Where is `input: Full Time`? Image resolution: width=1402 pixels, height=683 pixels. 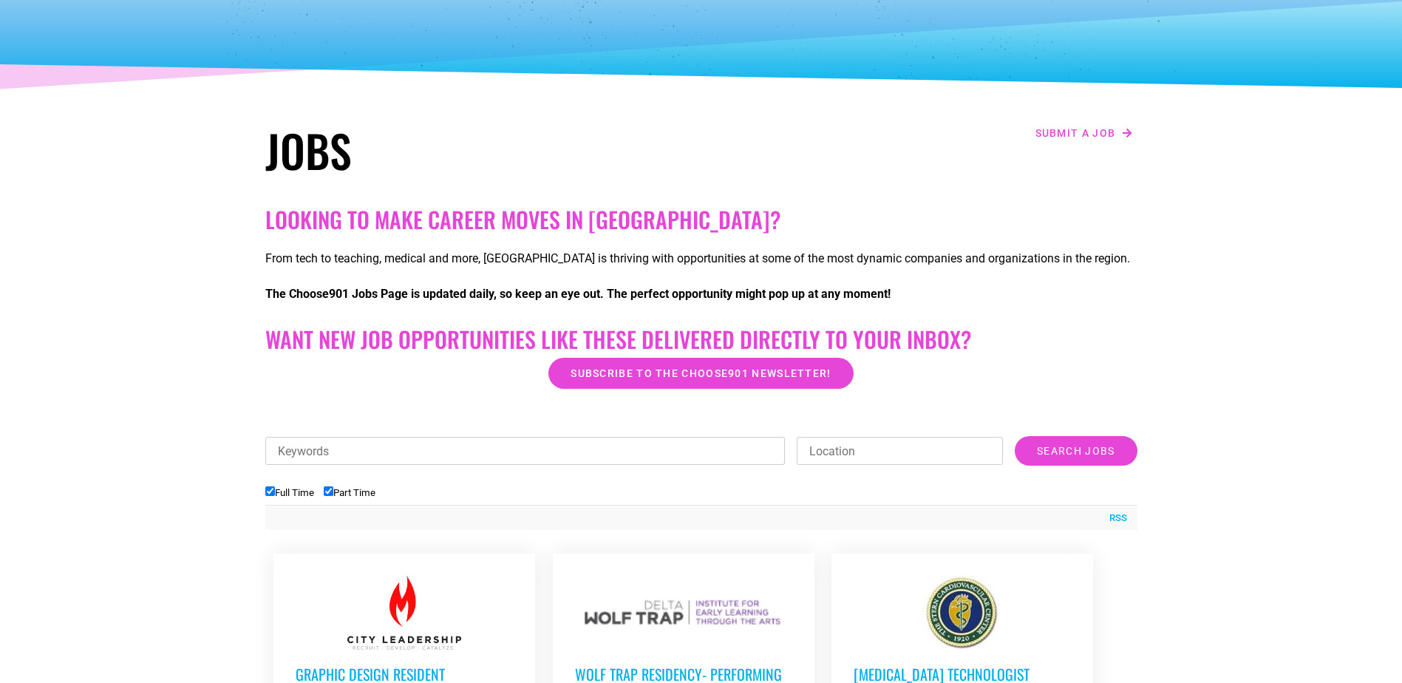 input: Full Time is located at coordinates (270, 491).